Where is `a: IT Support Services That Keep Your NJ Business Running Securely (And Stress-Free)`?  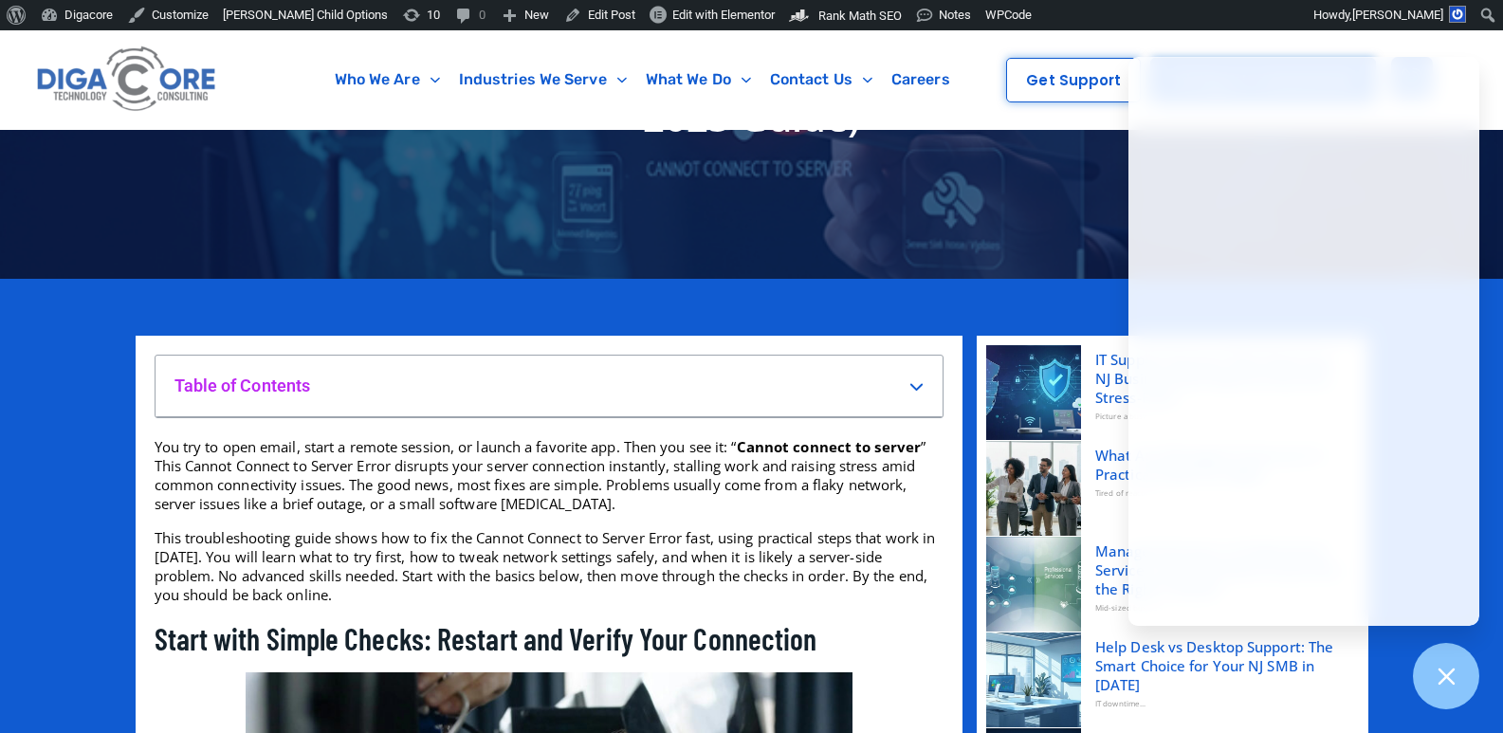 a: IT Support Services That Keep Your NJ Business Running Securely (And Stress-Free) is located at coordinates (1219, 378).